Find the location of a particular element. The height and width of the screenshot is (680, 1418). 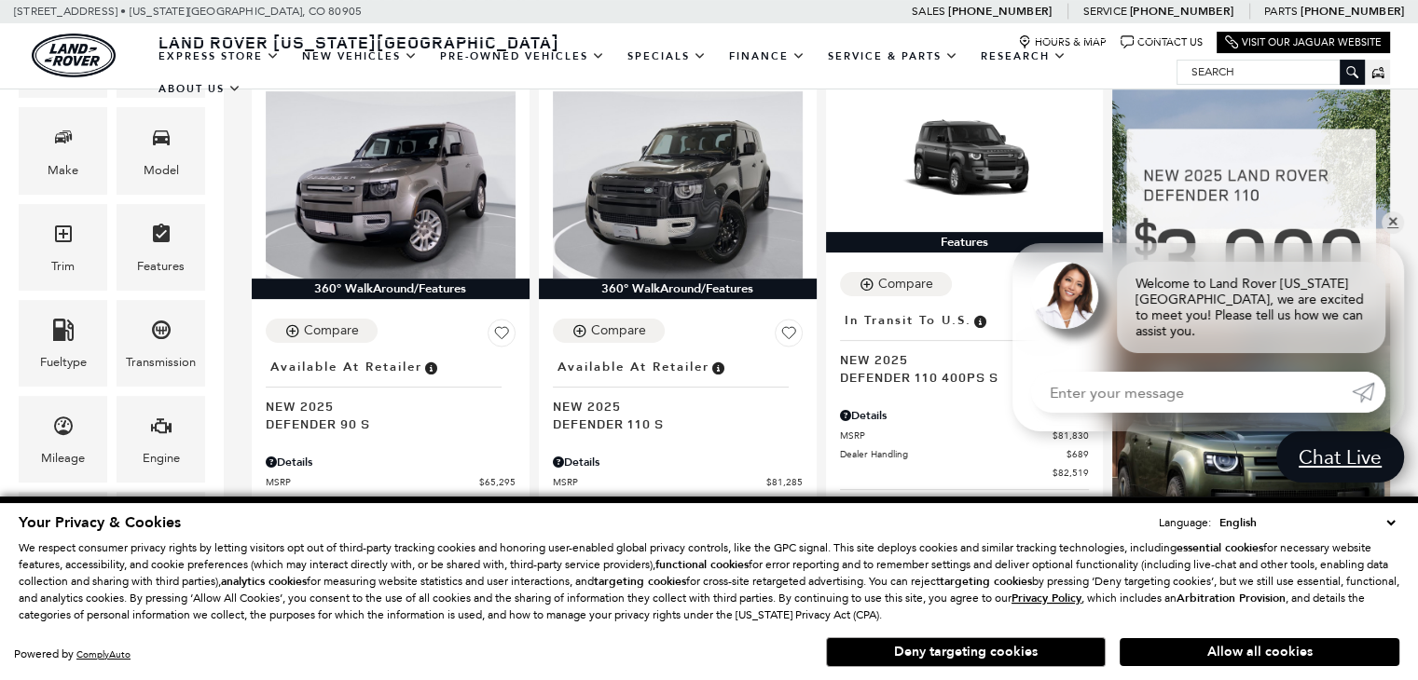

img: 2025 LAND ROVER Defender 90 S is located at coordinates (391, 185).